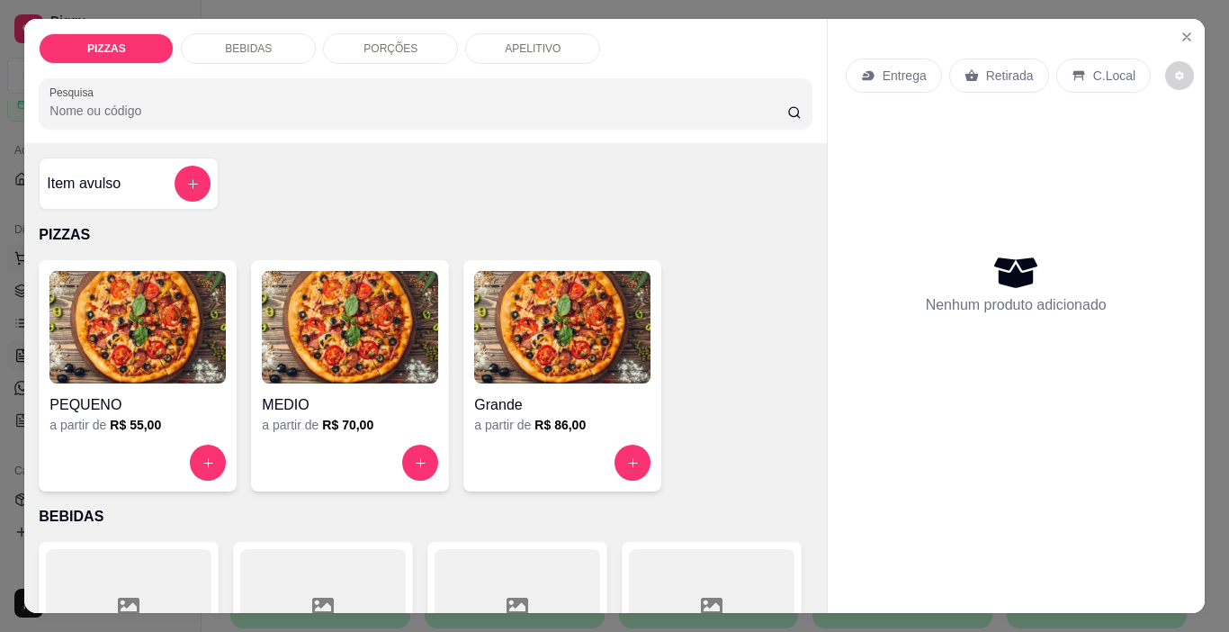 This screenshot has width=1229, height=632. What do you see at coordinates (1180, 76) in the screenshot?
I see `button: decrease-product-quantity` at bounding box center [1180, 76].